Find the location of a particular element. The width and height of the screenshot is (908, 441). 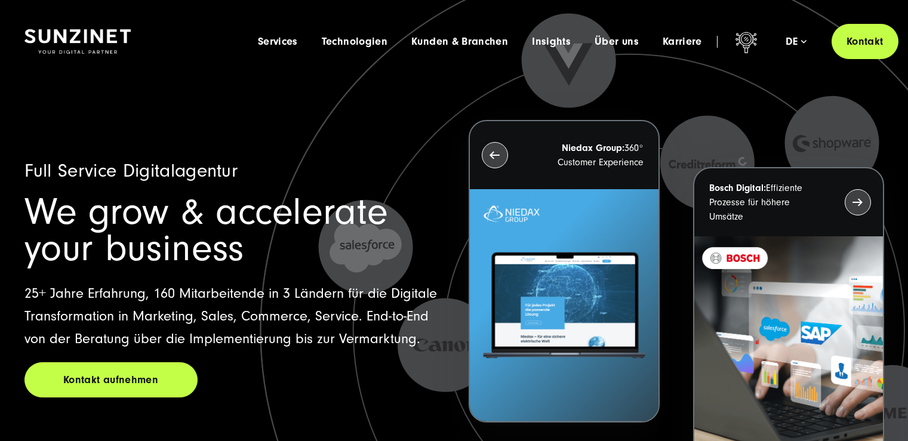

a: Über uns is located at coordinates (617, 42).